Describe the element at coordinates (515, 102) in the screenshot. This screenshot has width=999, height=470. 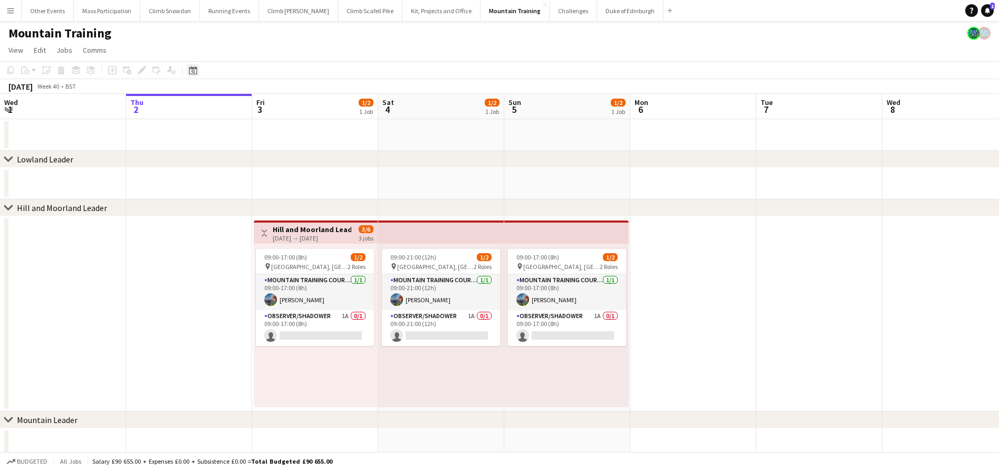
I see `span: Sun` at that location.